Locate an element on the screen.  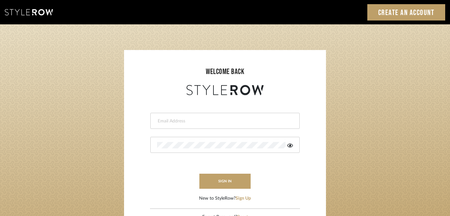
input: Email Address is located at coordinates (224, 121).